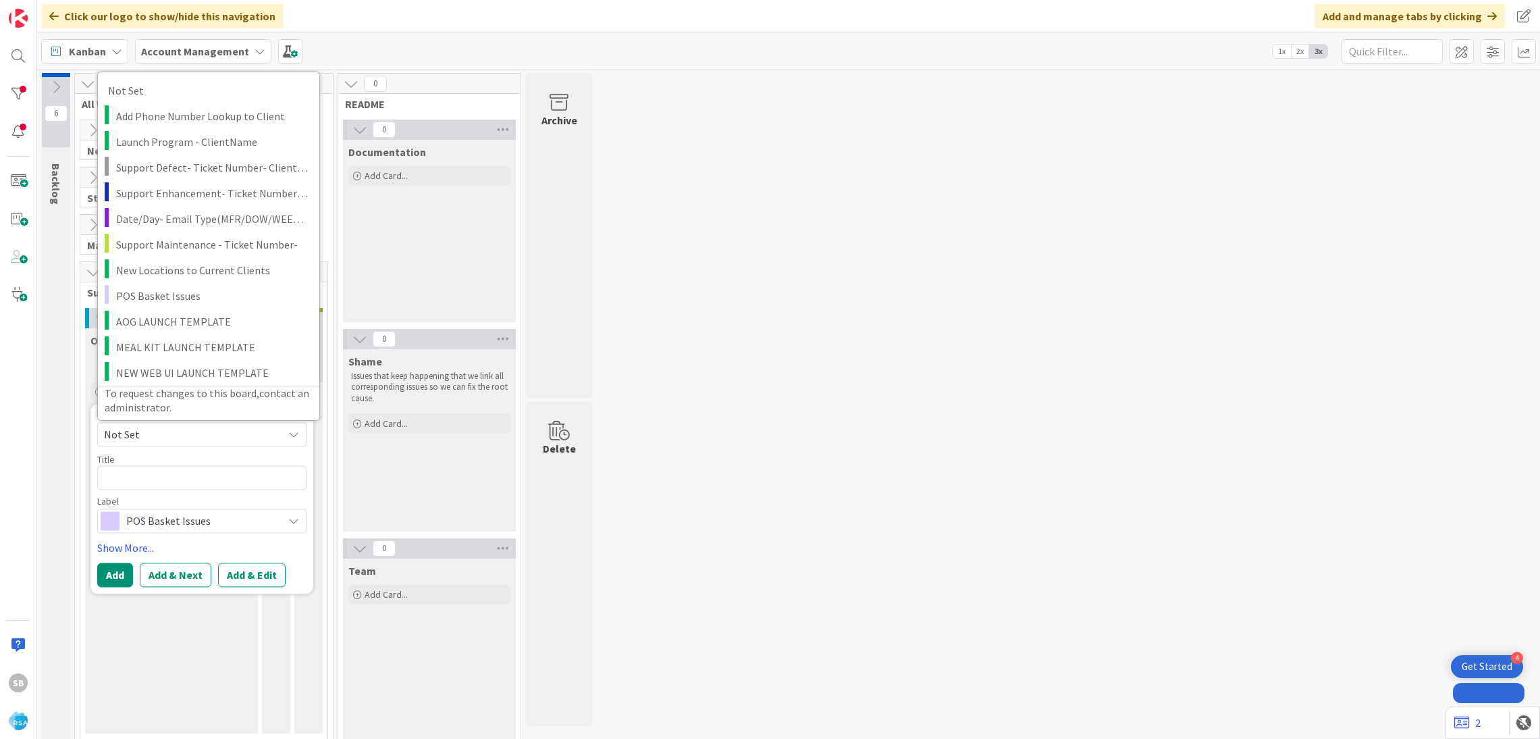 The height and width of the screenshot is (739, 1540). I want to click on div: Archive, so click(559, 120).